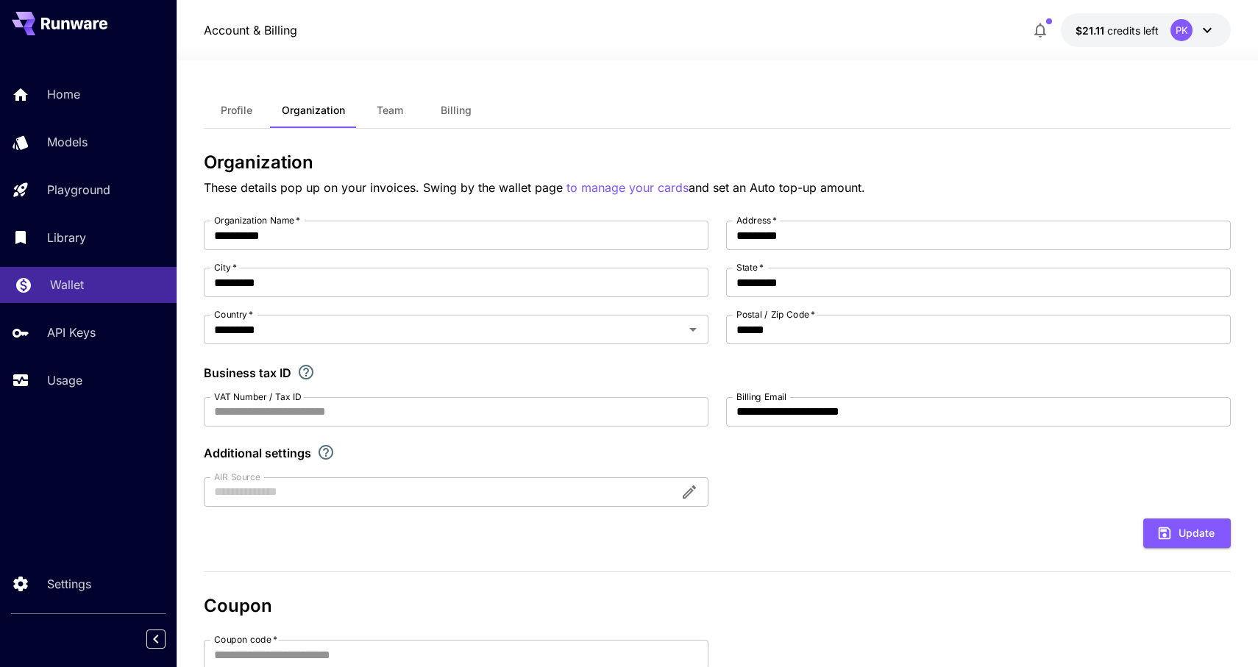  I want to click on span: Billing, so click(456, 110).